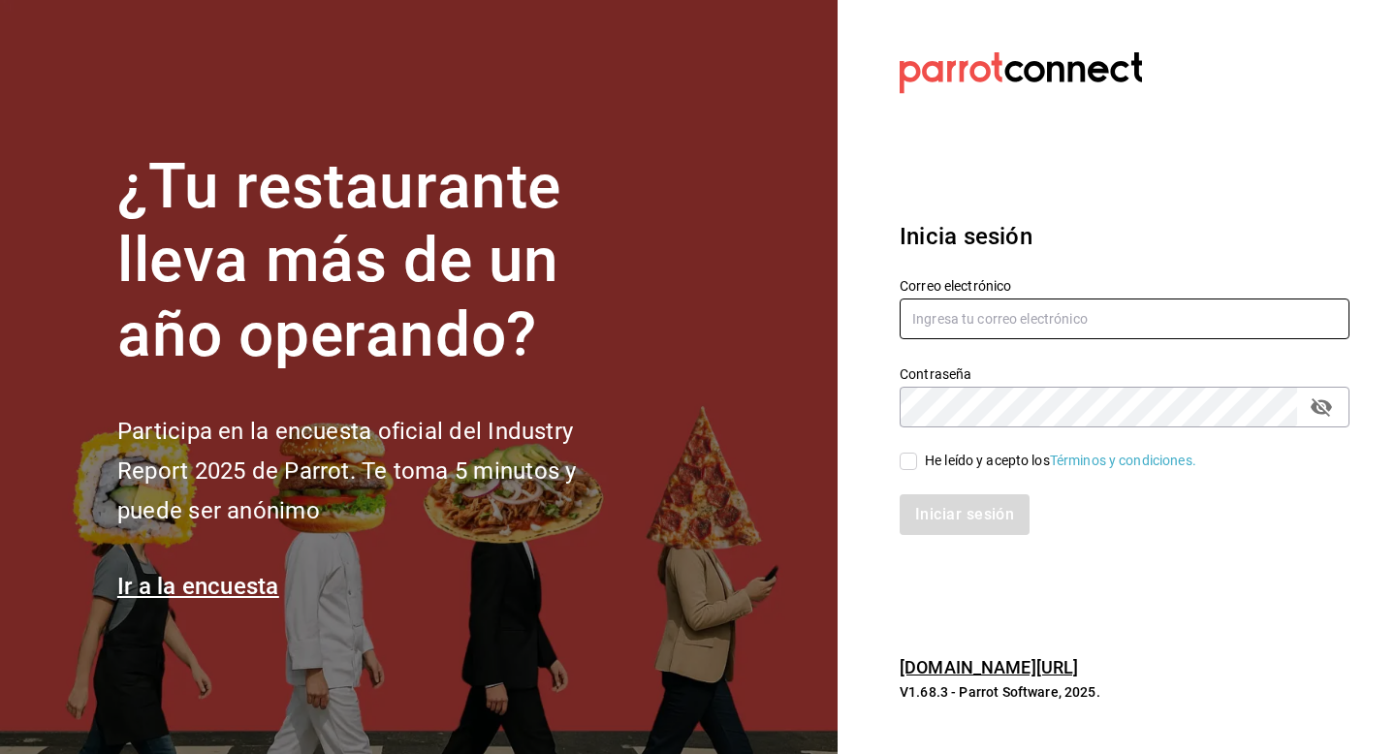 Image resolution: width=1396 pixels, height=754 pixels. I want to click on div: He leído y acepto los, so click(1060, 460).